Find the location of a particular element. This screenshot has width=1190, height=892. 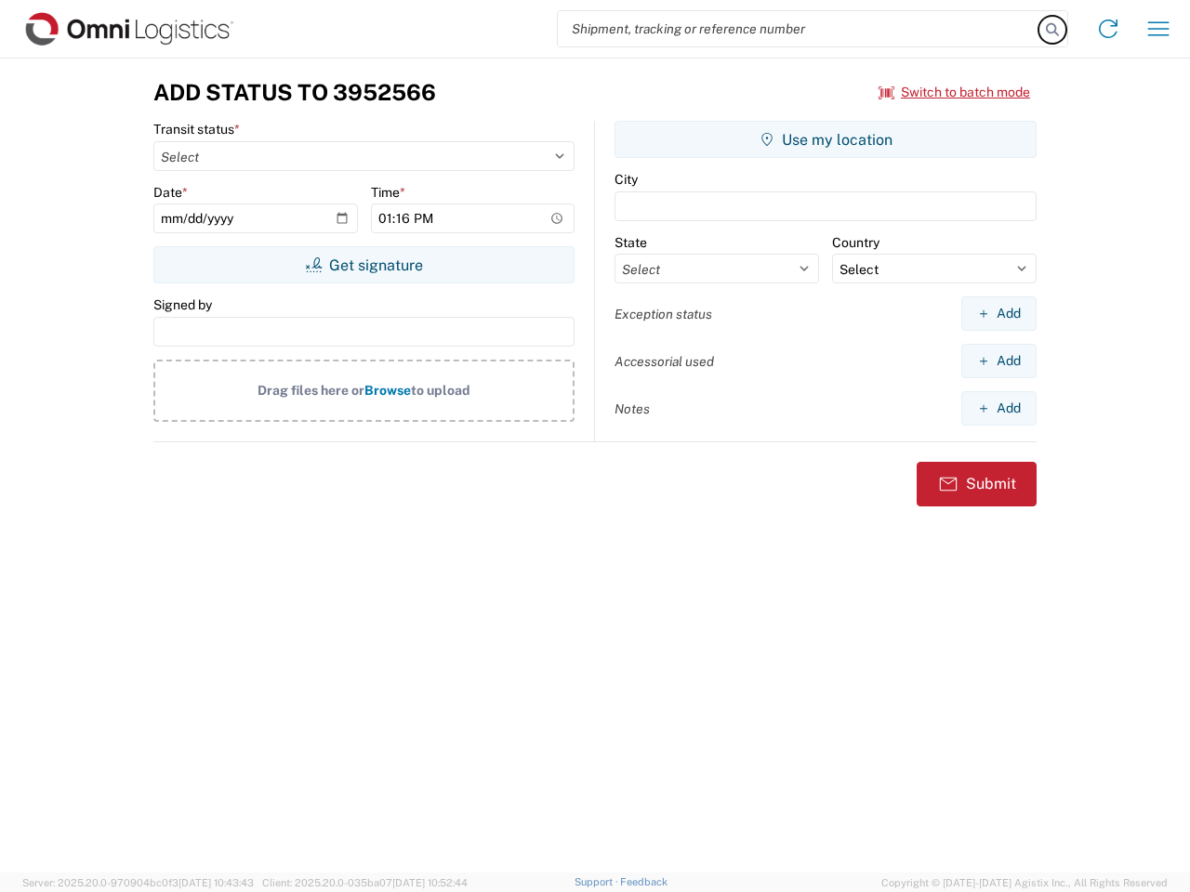

h3: Add Status to 3952566 is located at coordinates (295, 92).